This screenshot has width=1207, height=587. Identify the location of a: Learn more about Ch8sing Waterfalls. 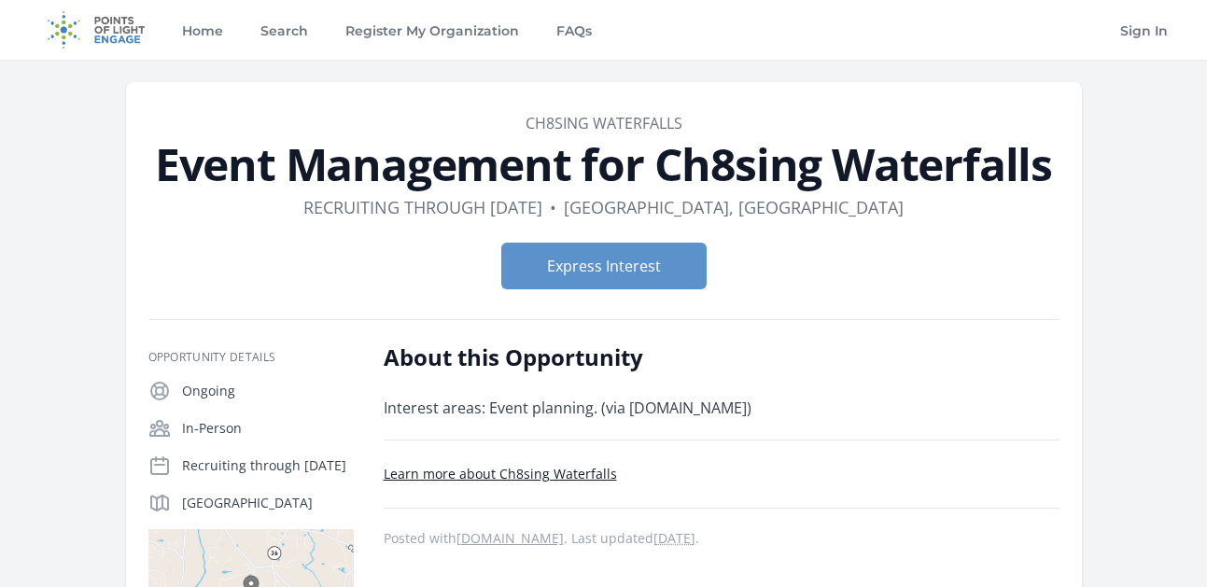
(500, 473).